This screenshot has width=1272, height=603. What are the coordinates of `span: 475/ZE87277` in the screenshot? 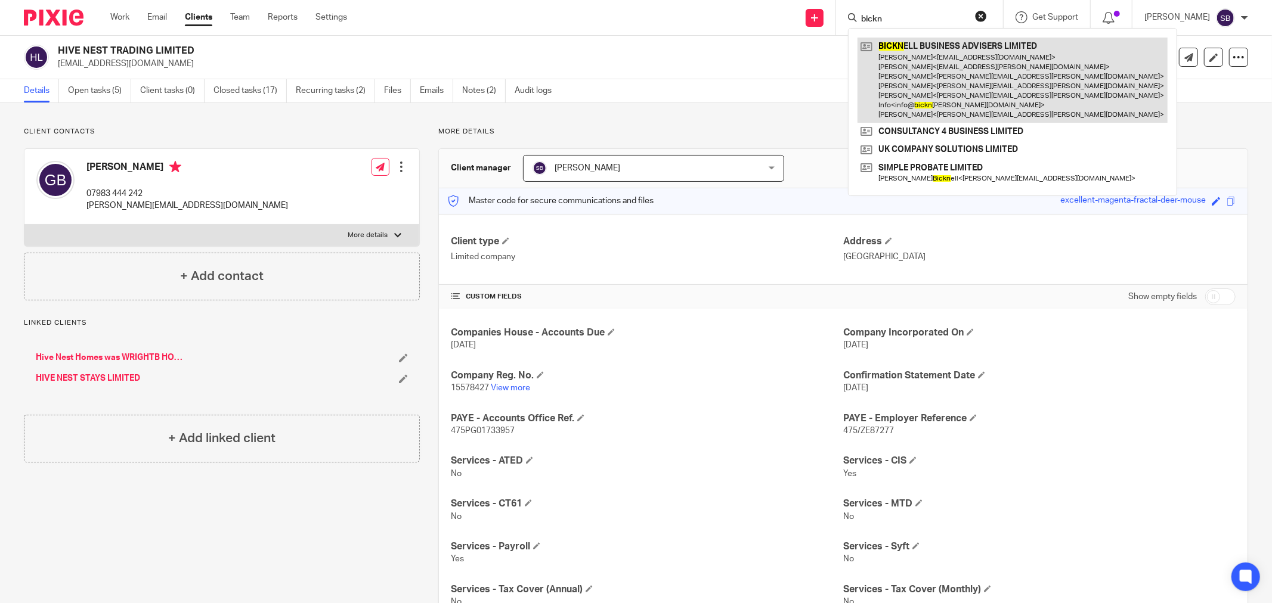 It's located at (868, 431).